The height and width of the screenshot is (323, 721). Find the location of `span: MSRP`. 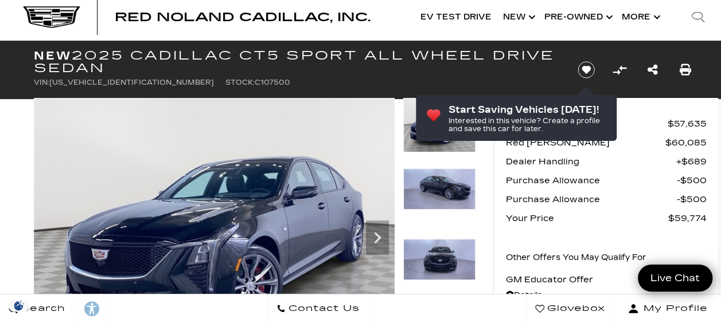

span: MSRP is located at coordinates (587, 124).